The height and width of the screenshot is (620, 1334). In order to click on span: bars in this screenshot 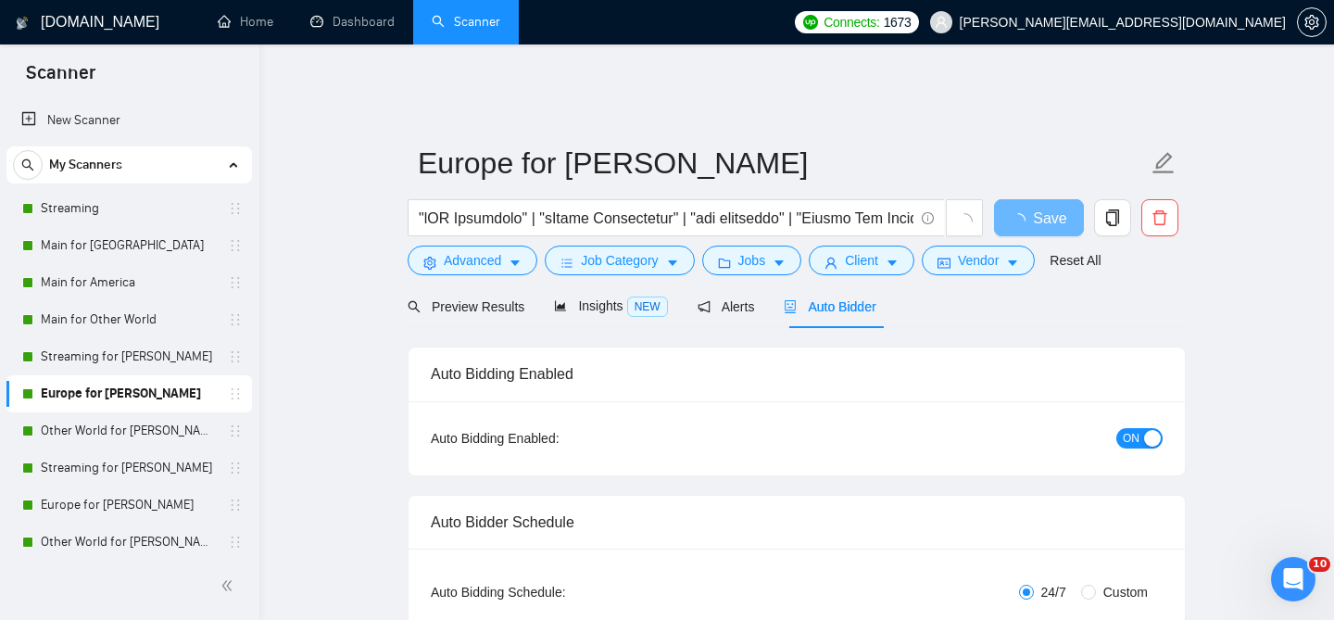, I will do `click(567, 262)`.